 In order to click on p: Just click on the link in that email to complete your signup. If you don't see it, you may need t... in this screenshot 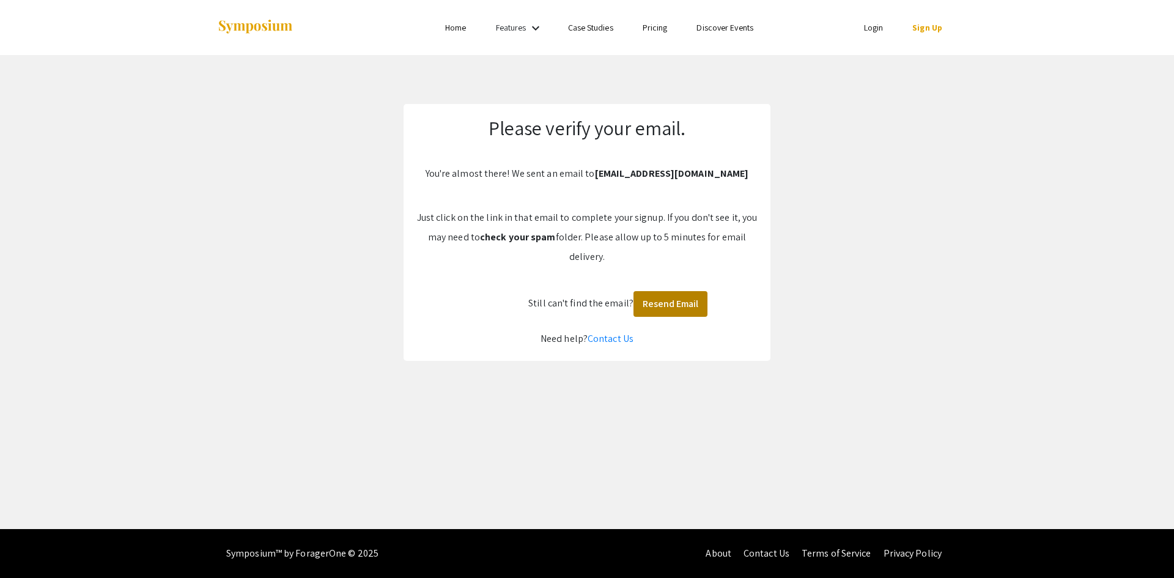, I will do `click(587, 237)`.